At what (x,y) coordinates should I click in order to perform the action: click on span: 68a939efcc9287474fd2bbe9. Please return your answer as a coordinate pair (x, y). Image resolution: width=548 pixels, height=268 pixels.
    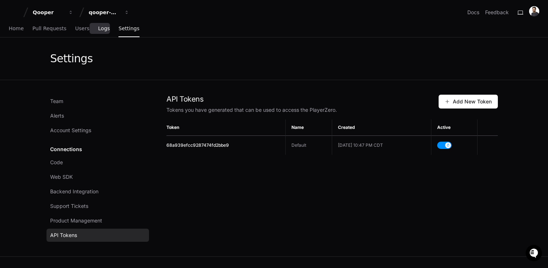
    Looking at the image, I should click on (198, 145).